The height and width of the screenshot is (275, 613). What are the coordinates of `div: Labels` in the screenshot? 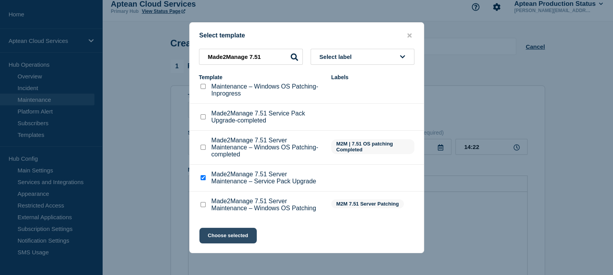 It's located at (373, 77).